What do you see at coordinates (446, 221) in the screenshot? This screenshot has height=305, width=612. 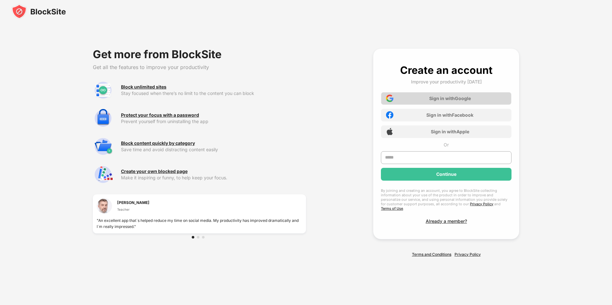 I see `div: Already a member?` at bounding box center [446, 221].